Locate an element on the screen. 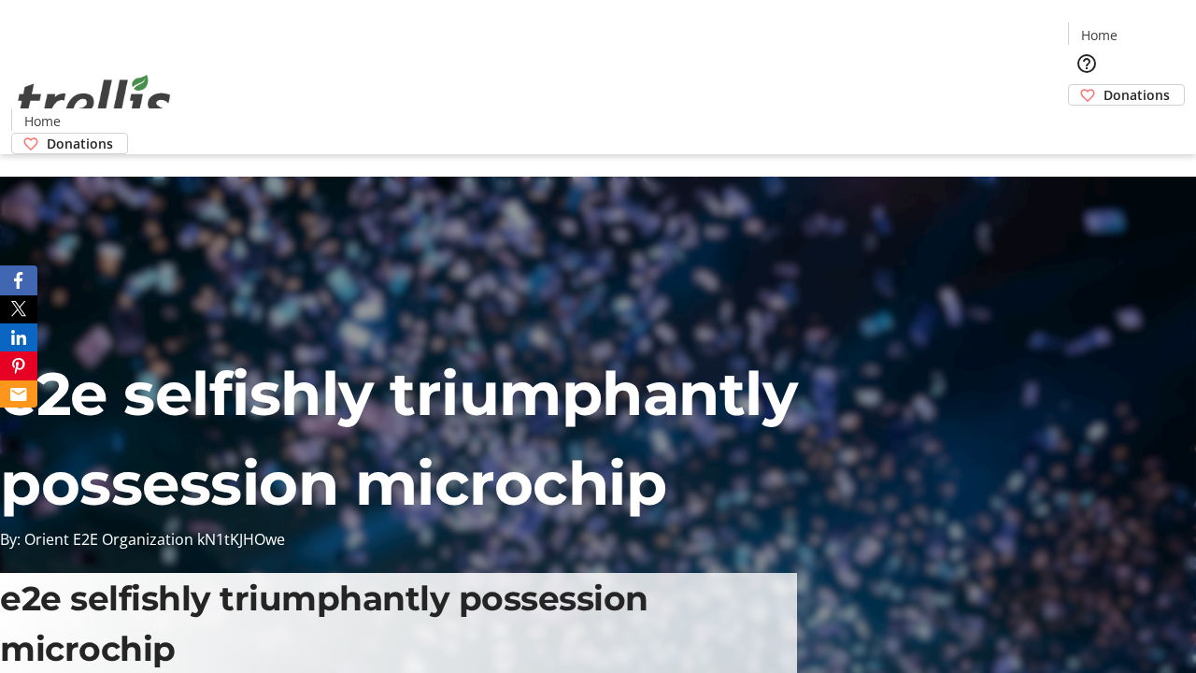 This screenshot has height=673, width=1196. img: Orient E2E Organization kN1tKJHOwe's Logo is located at coordinates (94, 101).